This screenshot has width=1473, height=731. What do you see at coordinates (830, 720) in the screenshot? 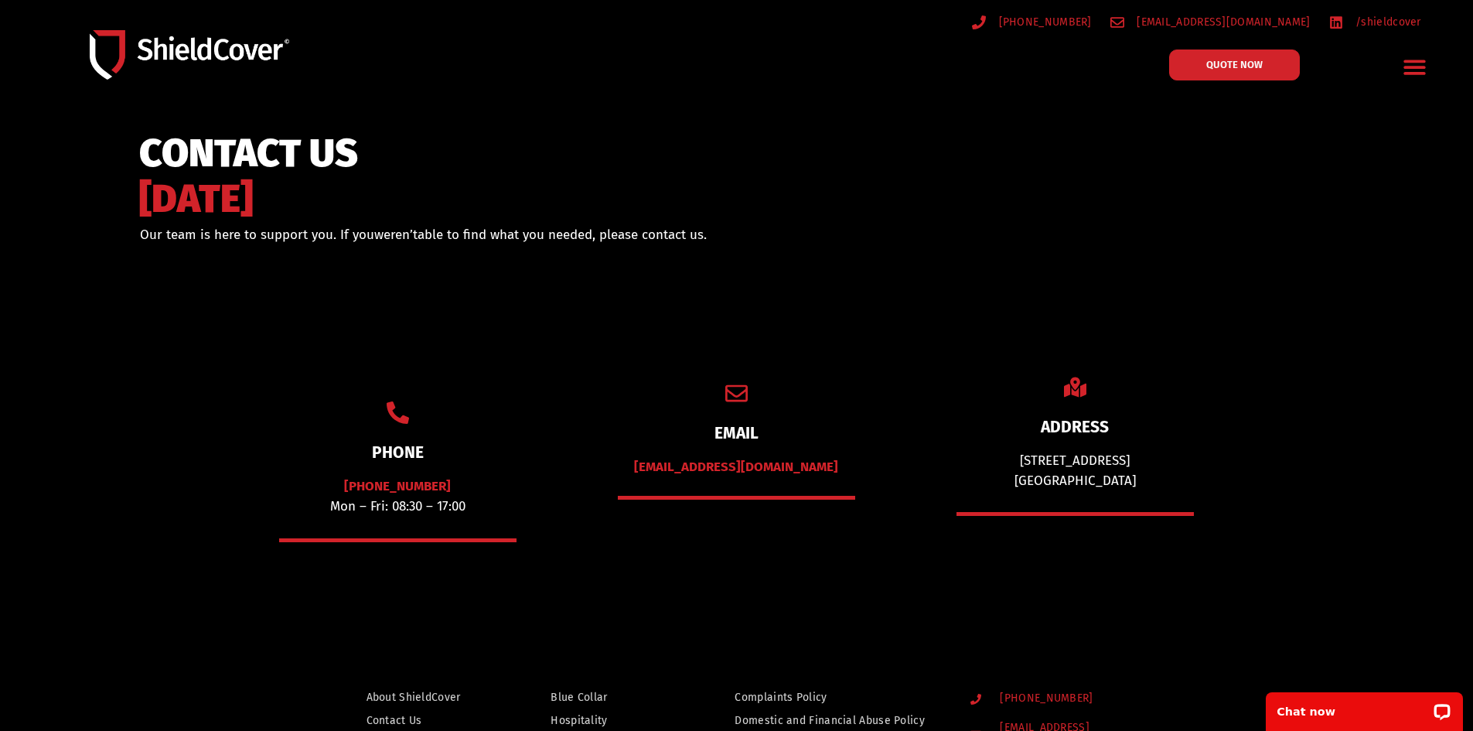
I see `span: Domestic and Financial Abuse Policy` at bounding box center [830, 720].